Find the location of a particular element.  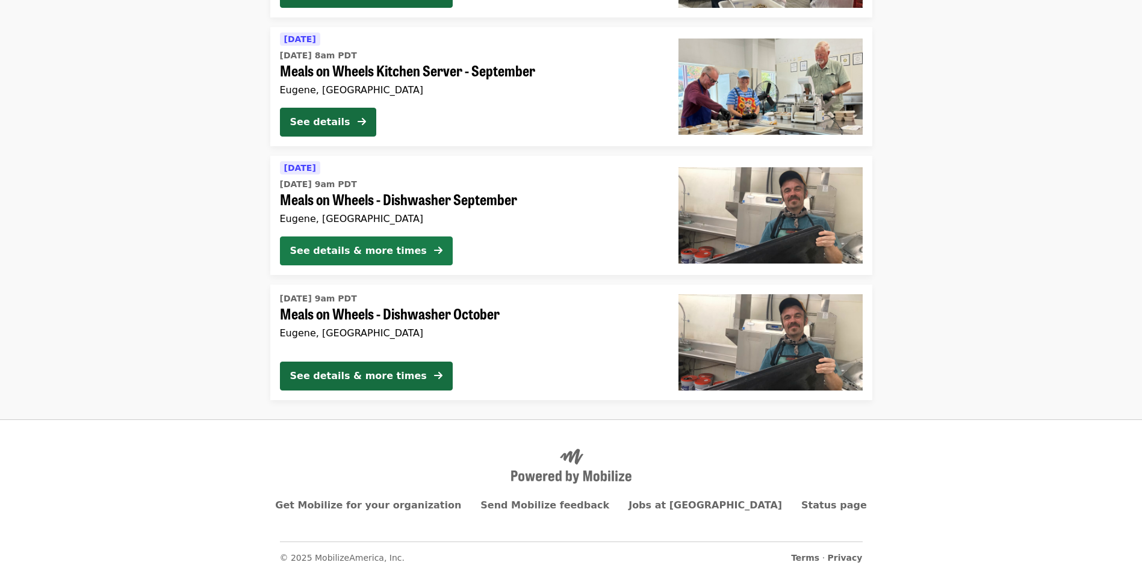

span: Meals on Wheels - Dishwasher September is located at coordinates (469, 199).